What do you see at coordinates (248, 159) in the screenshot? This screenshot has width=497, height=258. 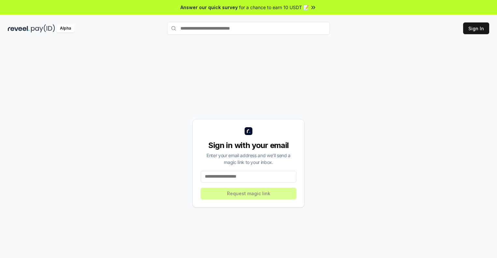 I see `div: Enter your email address and we’ll send a magic link to your inbox.` at bounding box center [248, 159].